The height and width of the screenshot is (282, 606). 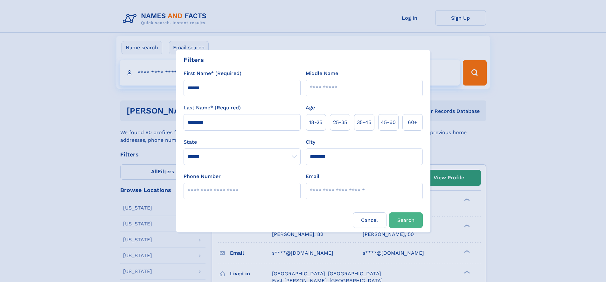 I want to click on label: First Name* (Required), so click(x=213, y=74).